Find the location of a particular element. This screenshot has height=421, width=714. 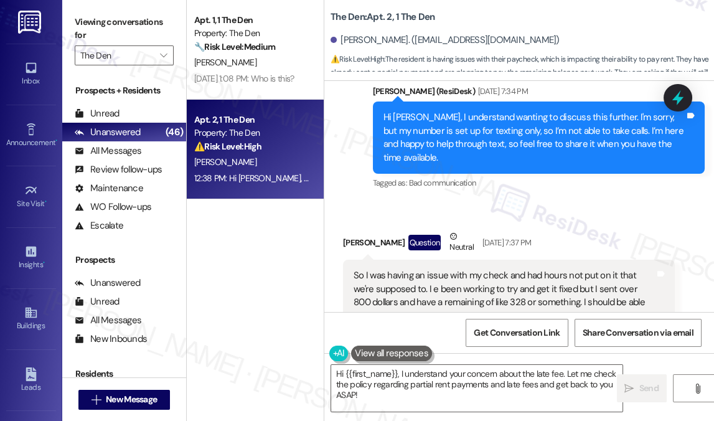

textarea: Hi {{first_name}}, I understand your concern about the late fee. Let me check the policy regardin... is located at coordinates (477, 388).